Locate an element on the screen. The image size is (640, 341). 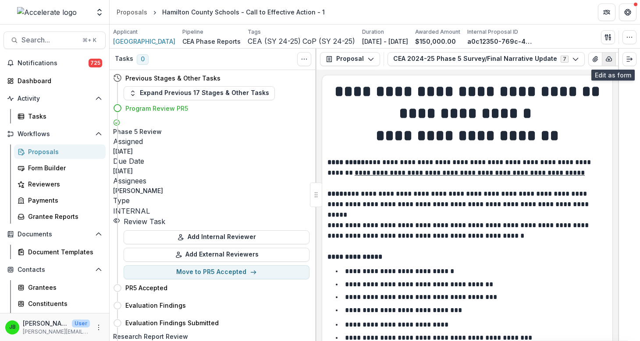
nav: breadcrumb is located at coordinates (220, 12).